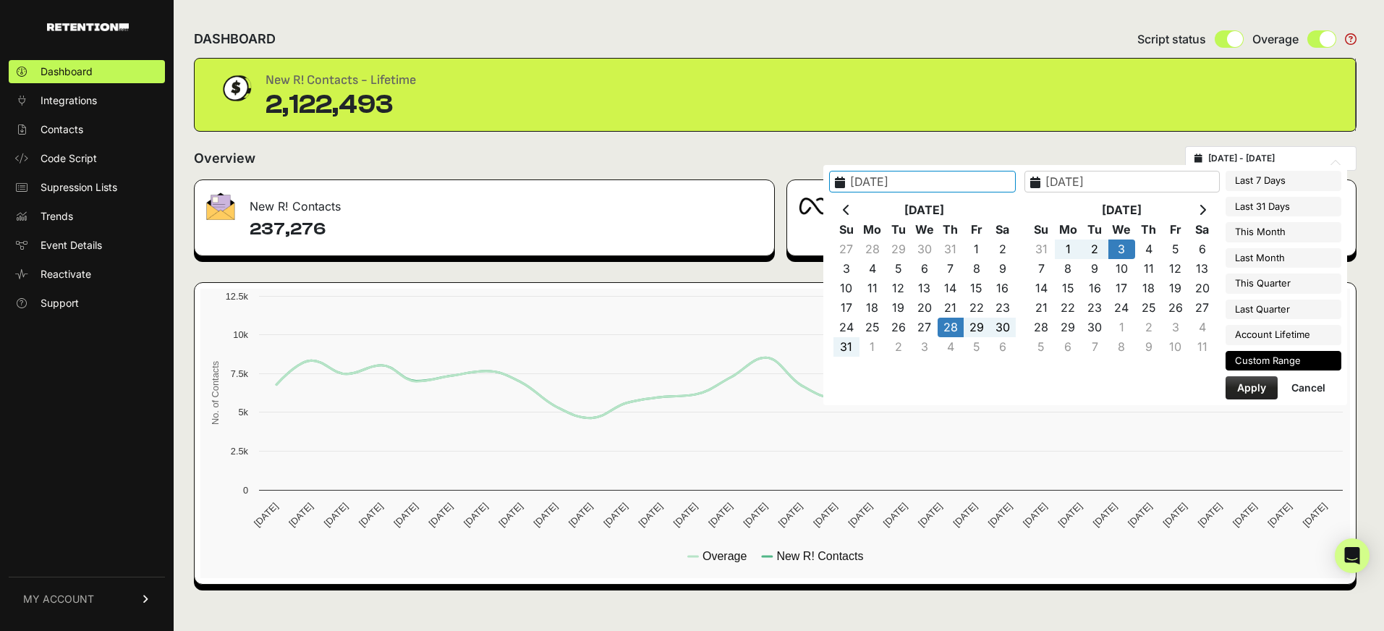  What do you see at coordinates (79, 187) in the screenshot?
I see `span: Supression Lists` at bounding box center [79, 187].